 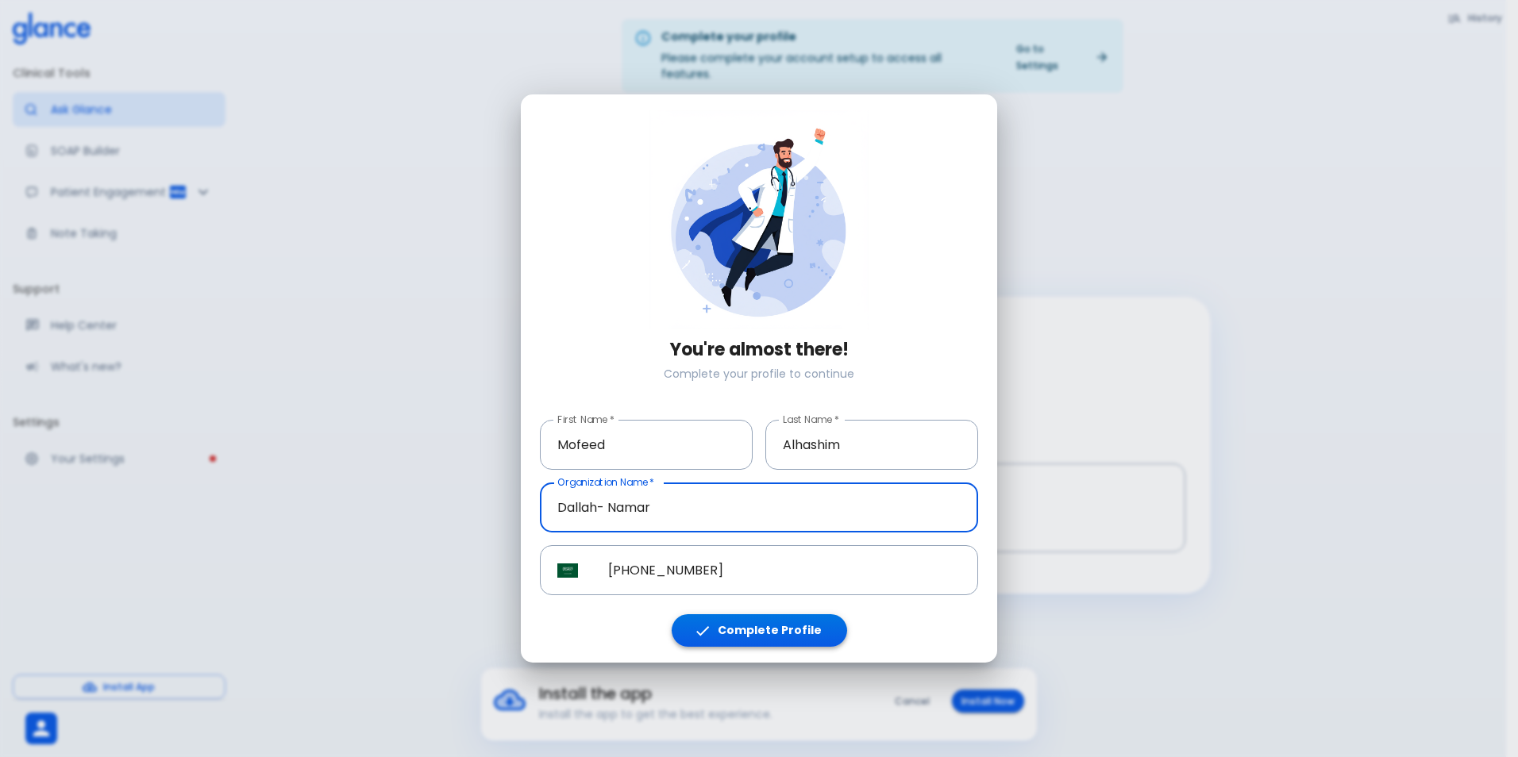 What do you see at coordinates (759, 220) in the screenshot?
I see `img: doctor` at bounding box center [759, 220].